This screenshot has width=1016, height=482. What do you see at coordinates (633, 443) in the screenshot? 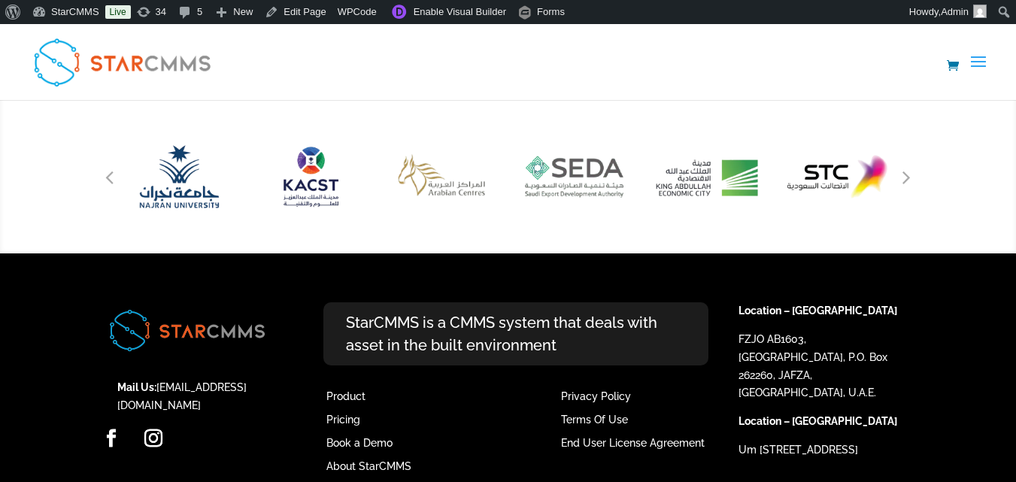
I see `a: End User License Agreement` at bounding box center [633, 443].